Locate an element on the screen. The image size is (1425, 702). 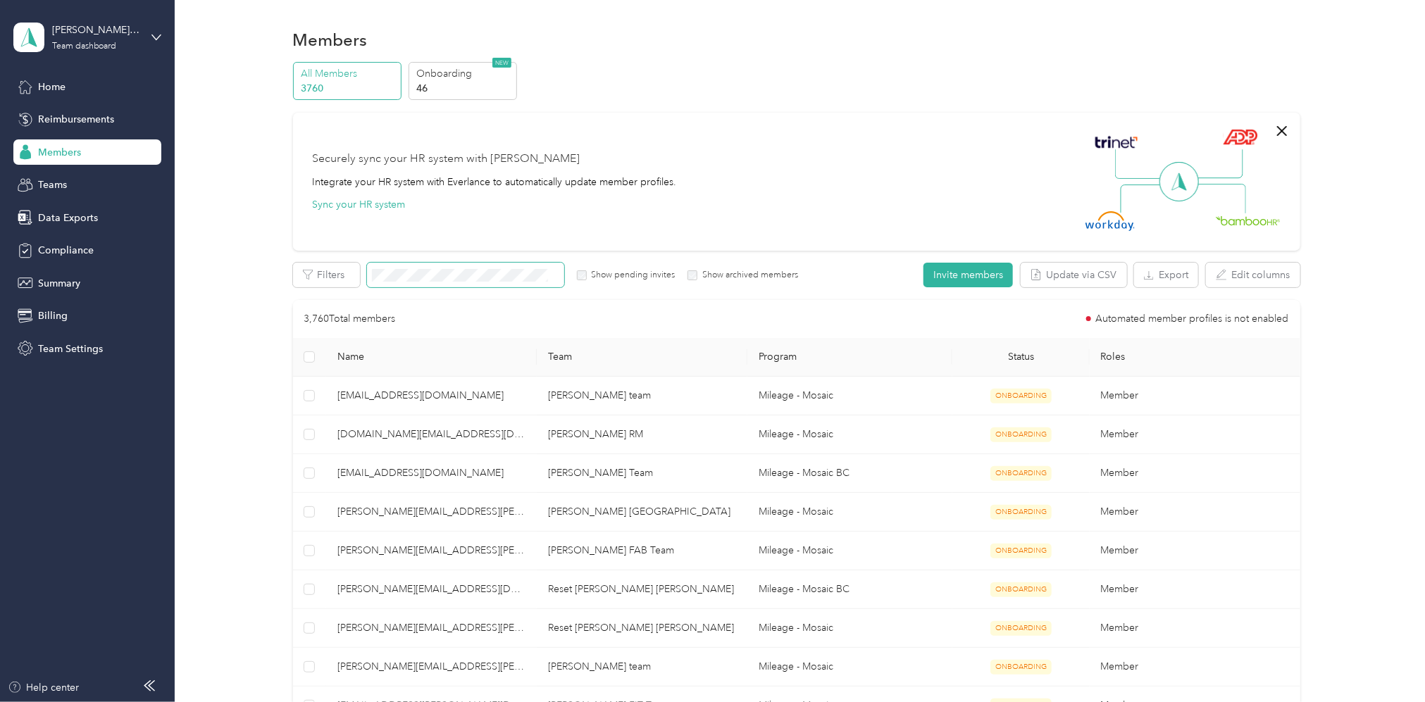
p: 3760 is located at coordinates (349, 88).